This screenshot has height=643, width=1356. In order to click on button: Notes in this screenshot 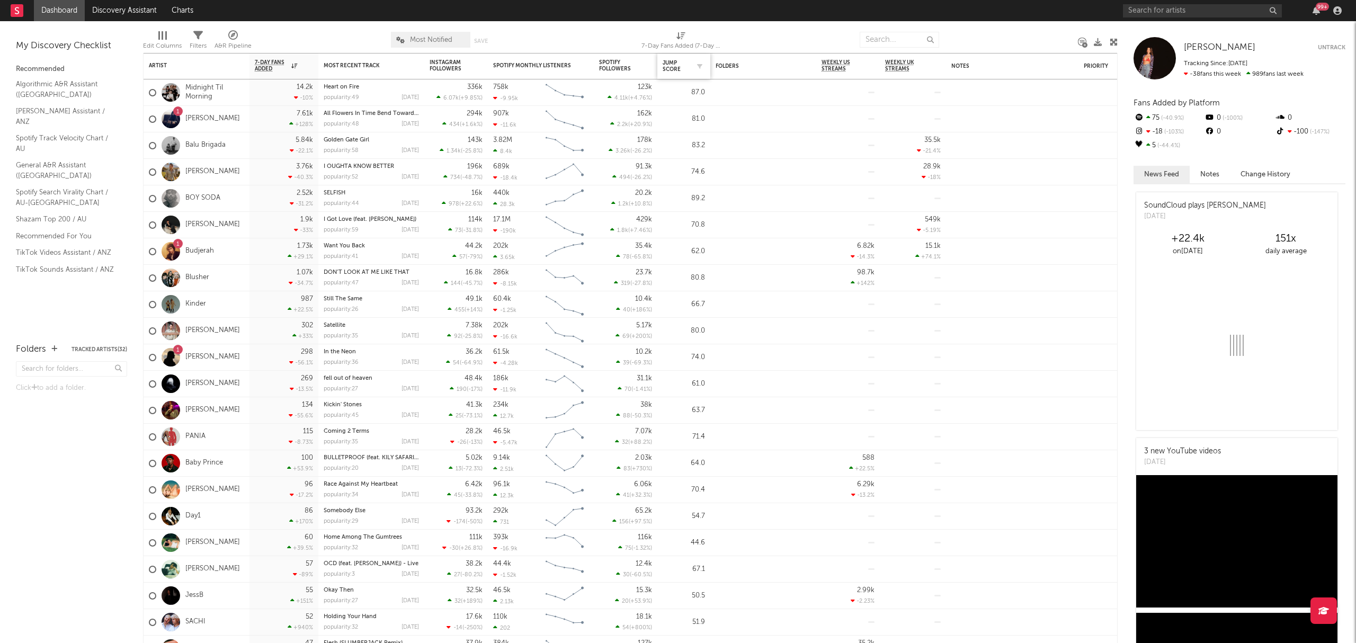, I will do `click(1210, 174)`.